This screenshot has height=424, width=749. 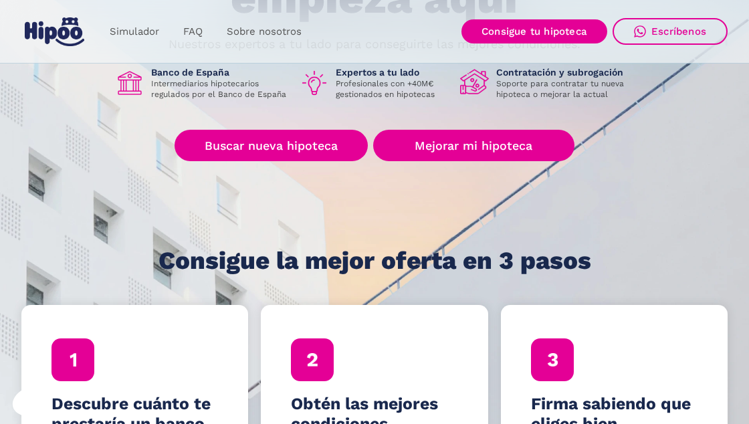 I want to click on a: Escríbenos, so click(x=670, y=31).